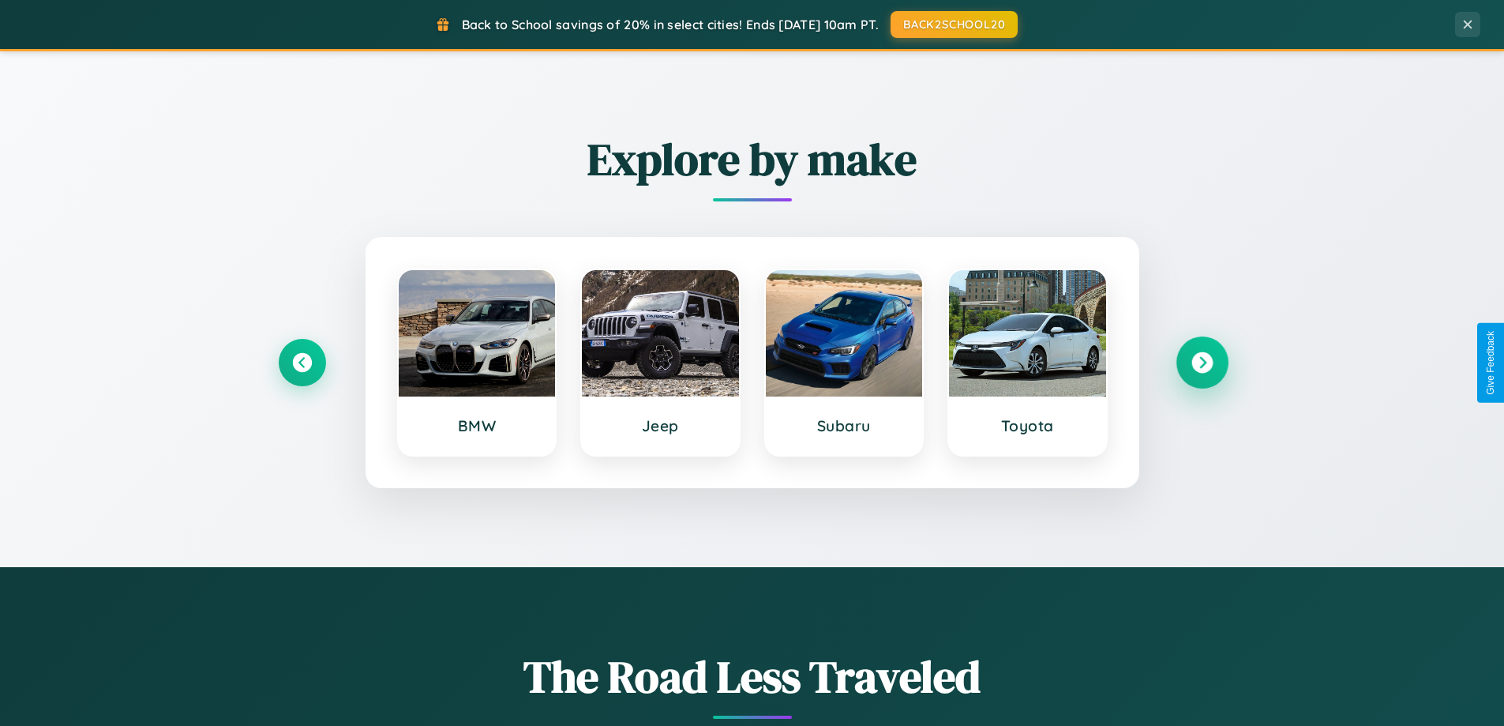 This screenshot has height=726, width=1504. I want to click on h1: The Road Less Traveled, so click(753, 676).